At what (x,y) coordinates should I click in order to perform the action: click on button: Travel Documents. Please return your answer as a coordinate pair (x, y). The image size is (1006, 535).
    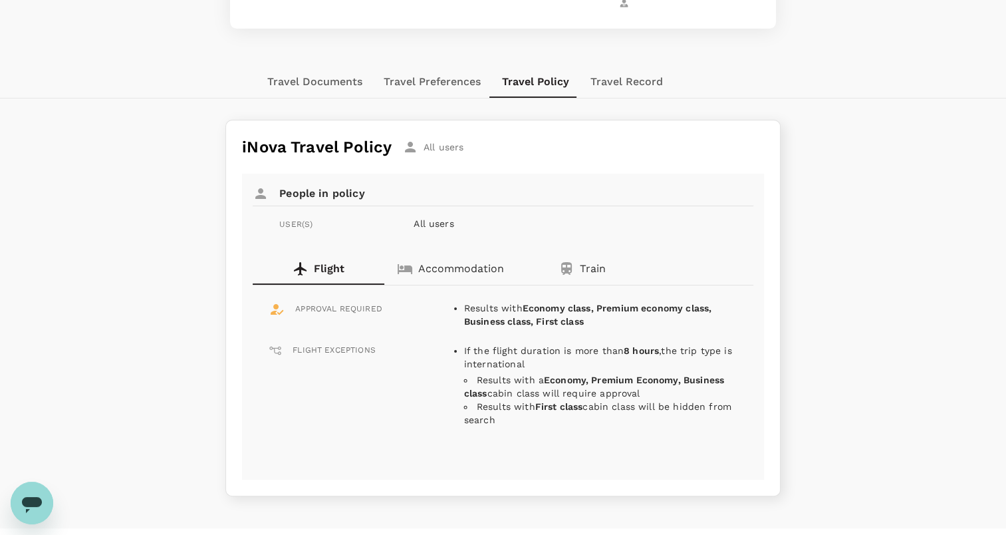
    Looking at the image, I should click on (315, 82).